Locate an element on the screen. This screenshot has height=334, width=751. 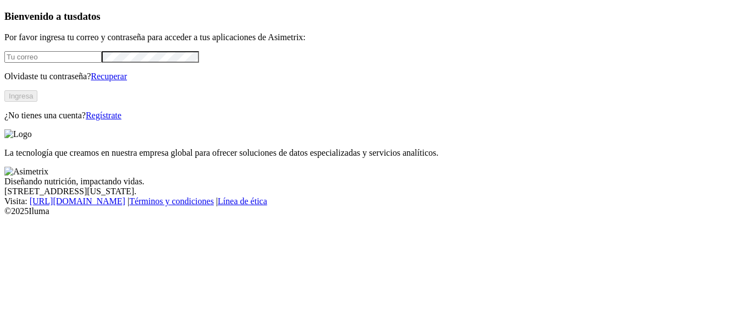
p: La tecnología que creamos en nuestra empresa global para ofrecer soluciones de datos especializad... is located at coordinates (376, 153).